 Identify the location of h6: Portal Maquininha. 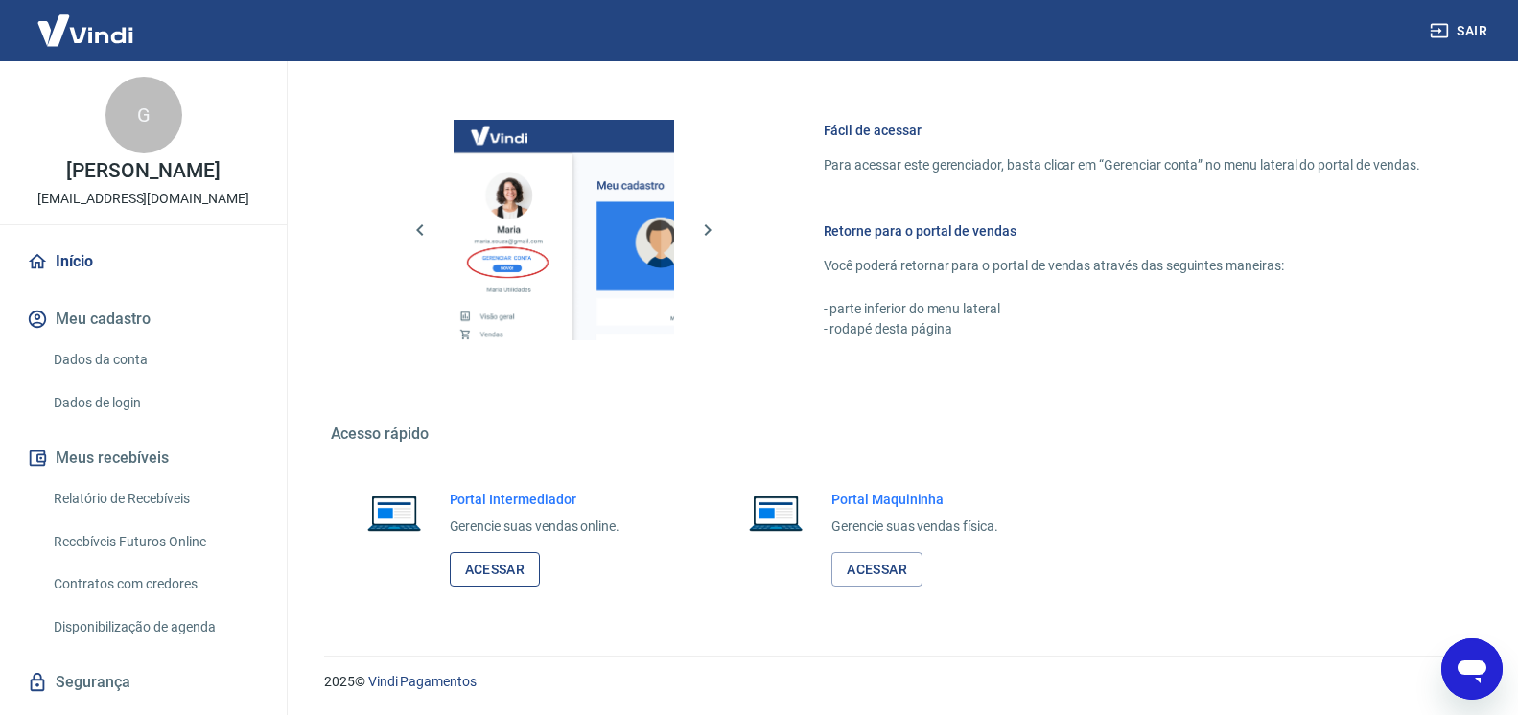
(915, 500).